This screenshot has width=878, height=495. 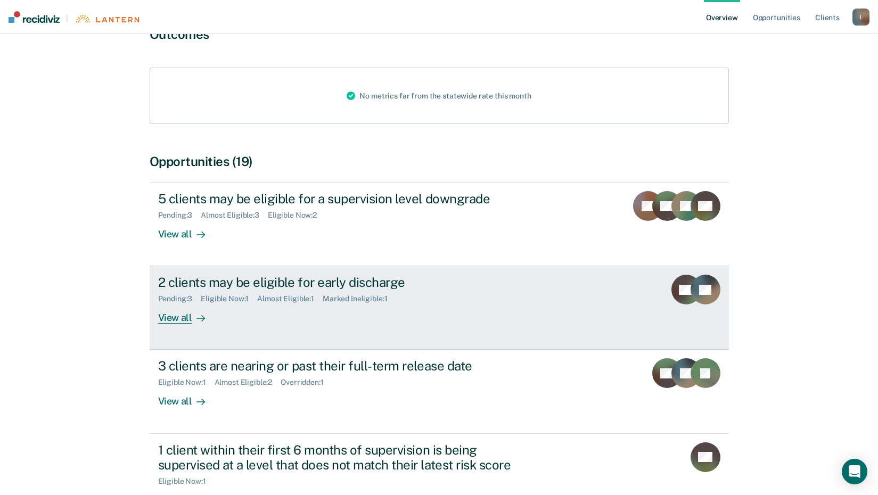 I want to click on div: Outcomes, so click(x=439, y=34).